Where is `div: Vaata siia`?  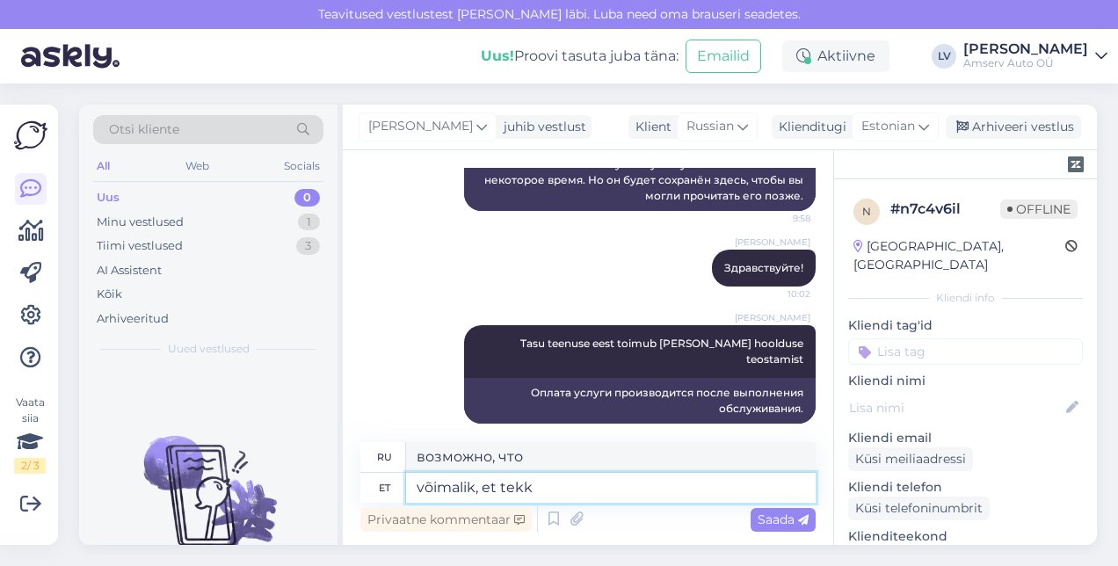 div: Vaata siia is located at coordinates (30, 434).